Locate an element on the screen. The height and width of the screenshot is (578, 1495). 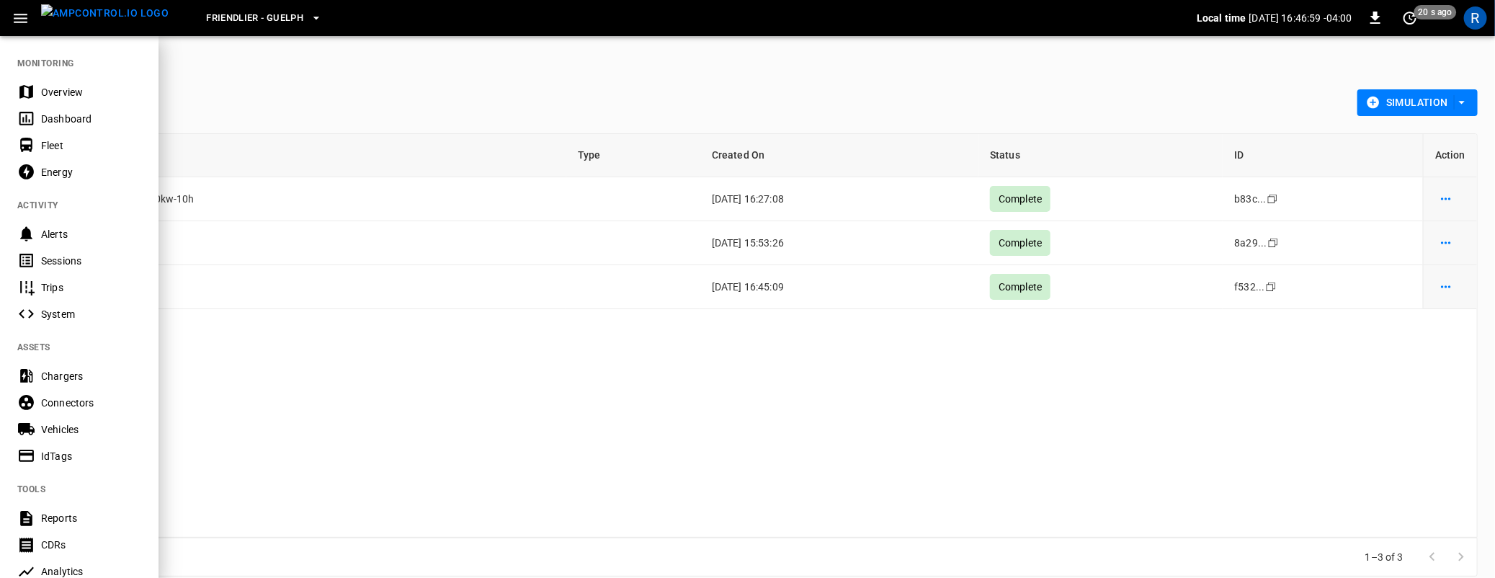
img: ampcontrol.io logo is located at coordinates (104, 13).